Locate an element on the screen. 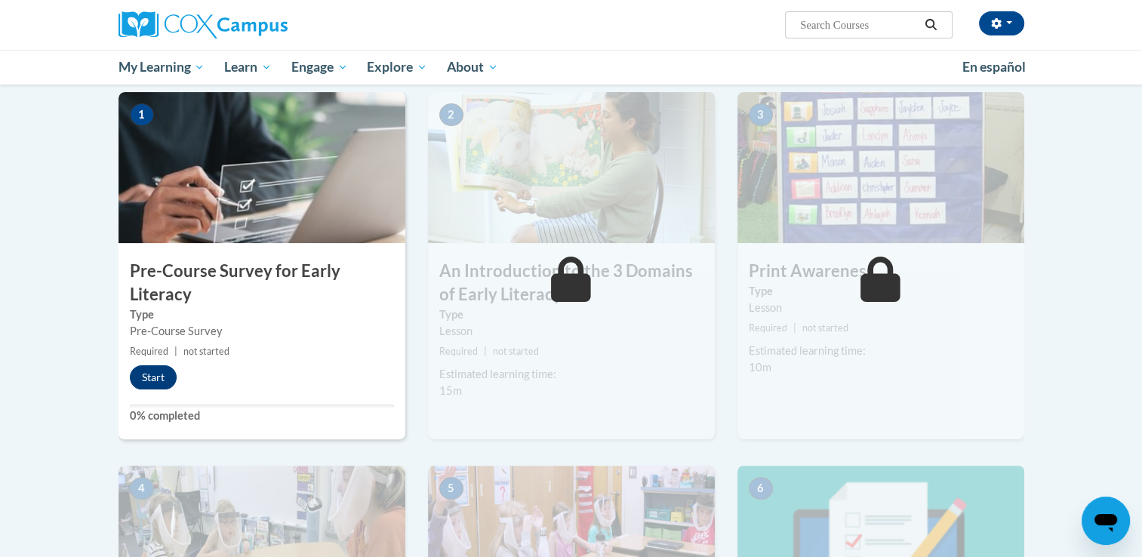  span: Engage is located at coordinates (319, 67).